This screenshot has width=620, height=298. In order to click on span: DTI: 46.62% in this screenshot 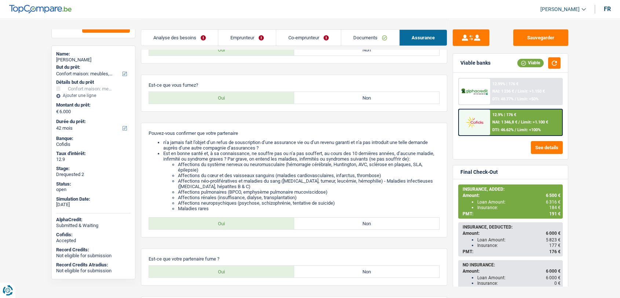, I will do `click(503, 130)`.